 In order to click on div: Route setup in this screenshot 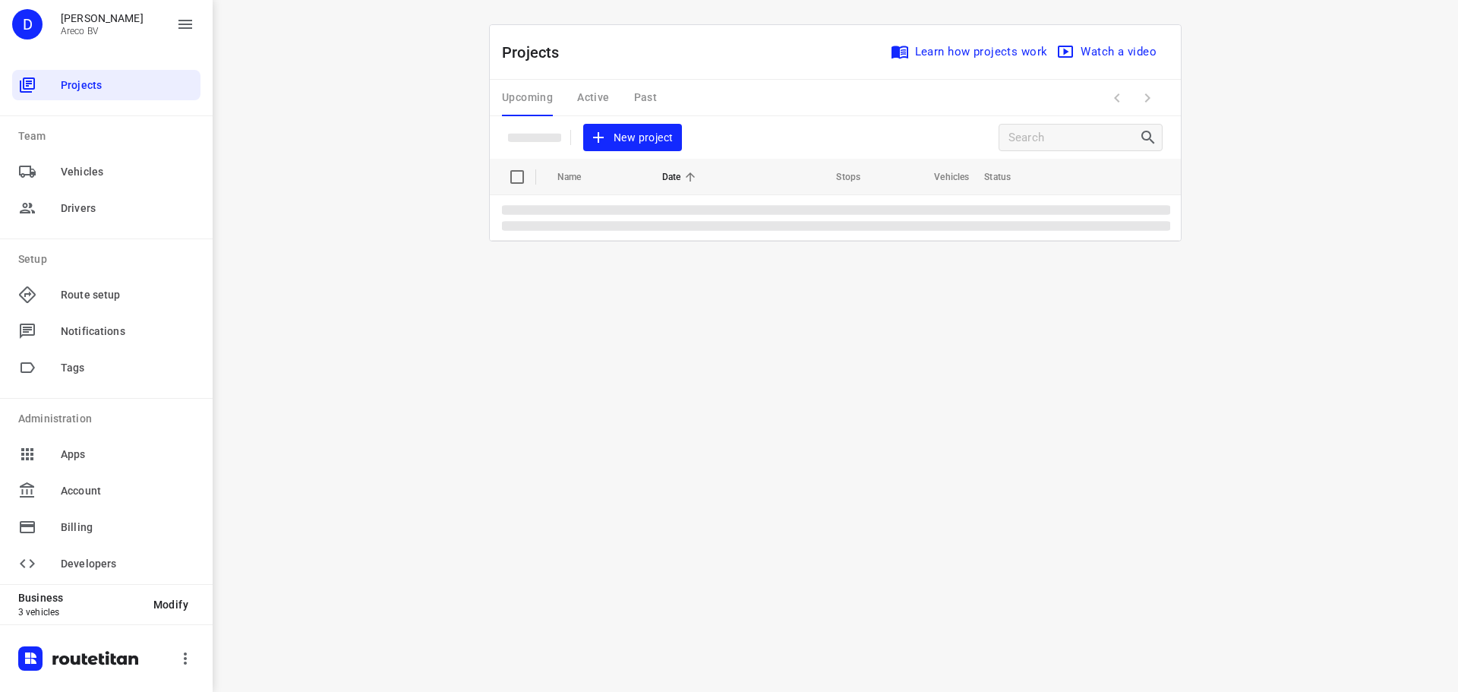, I will do `click(106, 295)`.